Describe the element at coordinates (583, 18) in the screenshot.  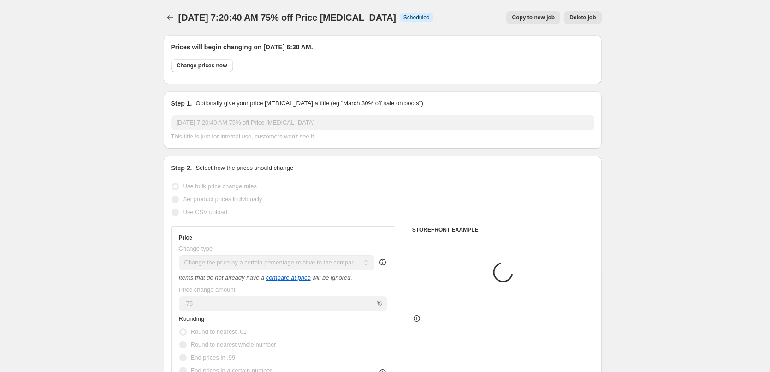
I see `span: Delete job` at that location.